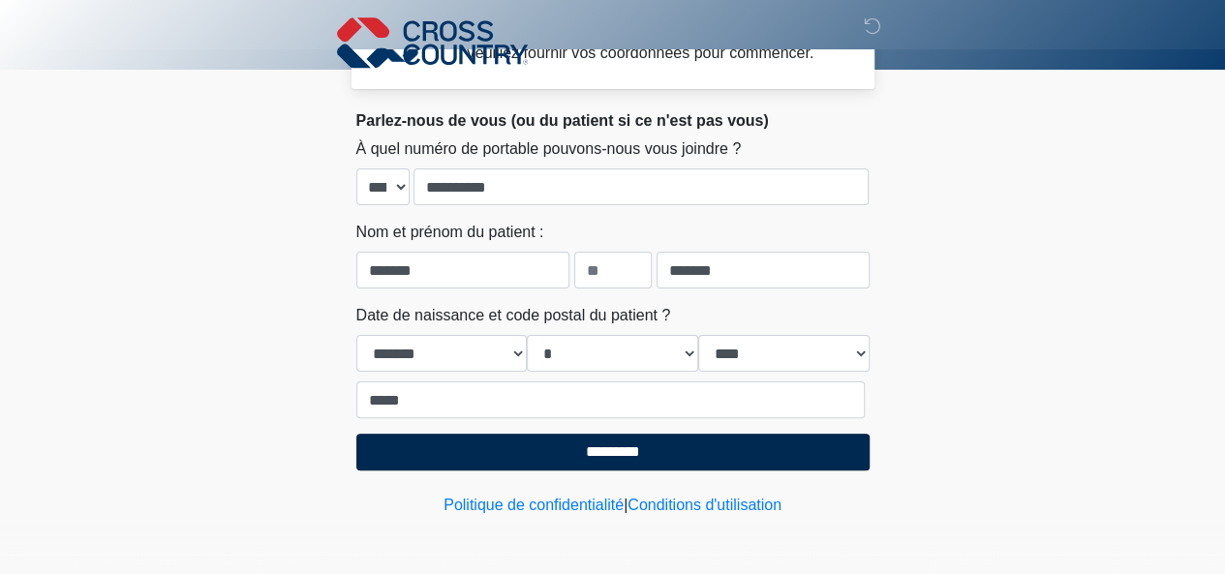  What do you see at coordinates (450, 232) in the screenshot?
I see `font: Nom et prénom du patient :` at bounding box center [450, 232].